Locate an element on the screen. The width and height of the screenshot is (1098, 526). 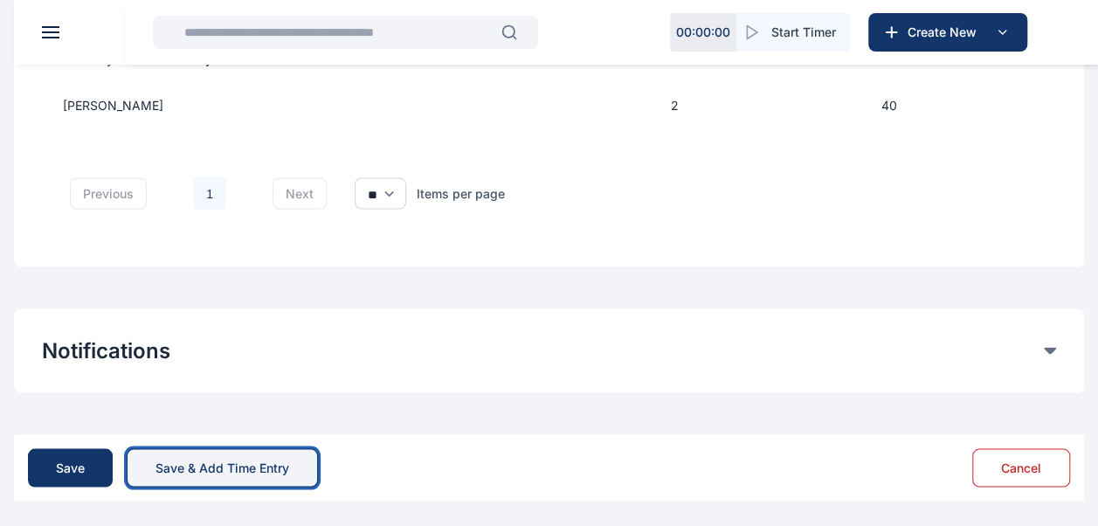
span: Start Timer is located at coordinates (804, 32).